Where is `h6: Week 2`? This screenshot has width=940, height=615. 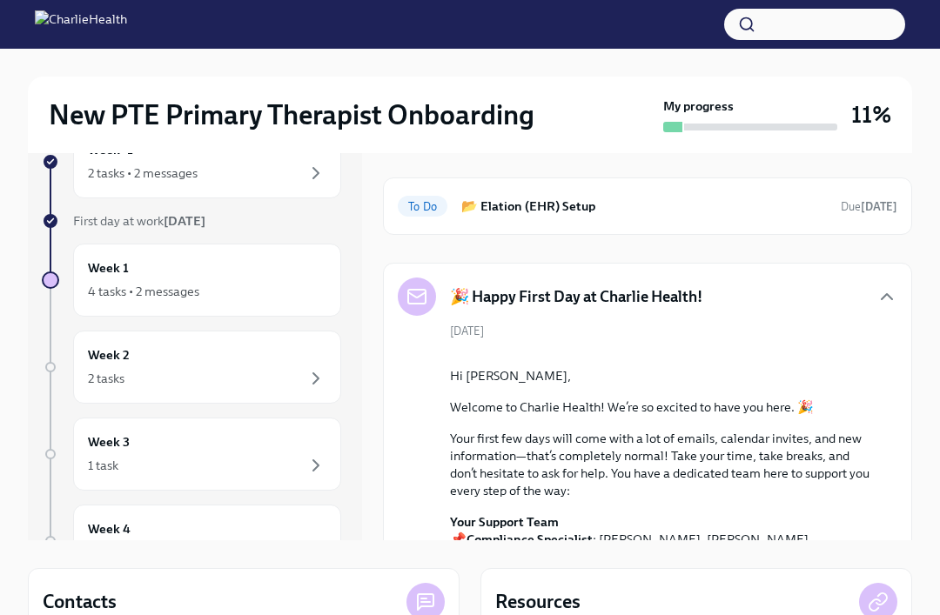 h6: Week 2 is located at coordinates (109, 355).